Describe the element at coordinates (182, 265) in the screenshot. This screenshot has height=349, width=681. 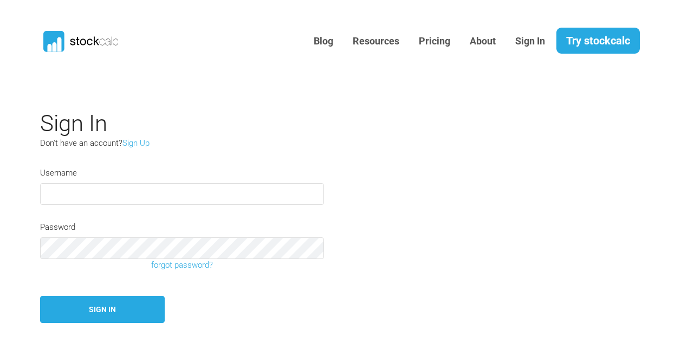
I see `a: forgot password?` at that location.